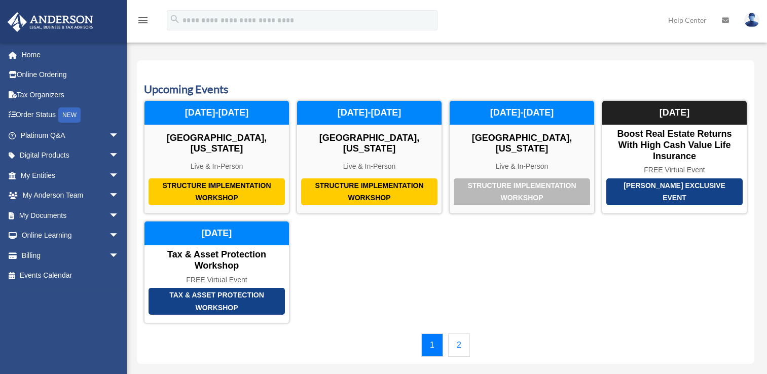  Describe the element at coordinates (70, 135) in the screenshot. I see `a: Platinum Q&Aarrow_drop_down` at that location.